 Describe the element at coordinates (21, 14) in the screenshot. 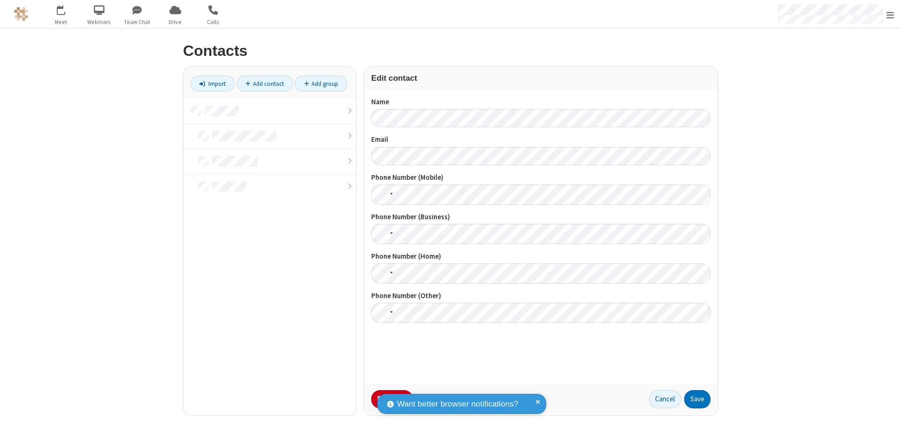

I see `img: QA Selenium DO NOT DELETE OR CHANGE` at that location.